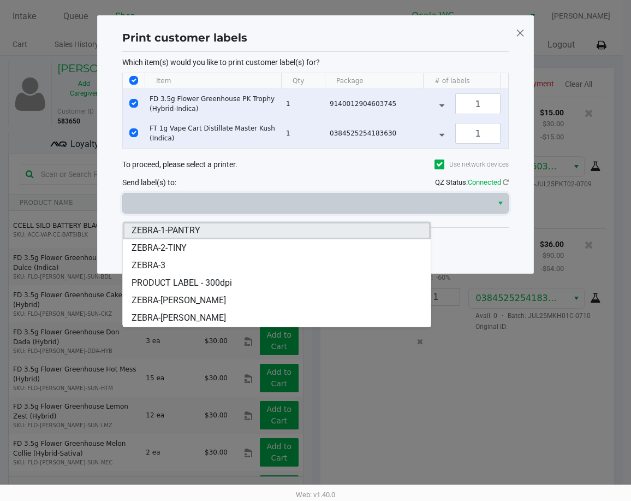 The height and width of the screenshot is (501, 631). Describe the element at coordinates (374, 81) in the screenshot. I see `th: Package` at that location.